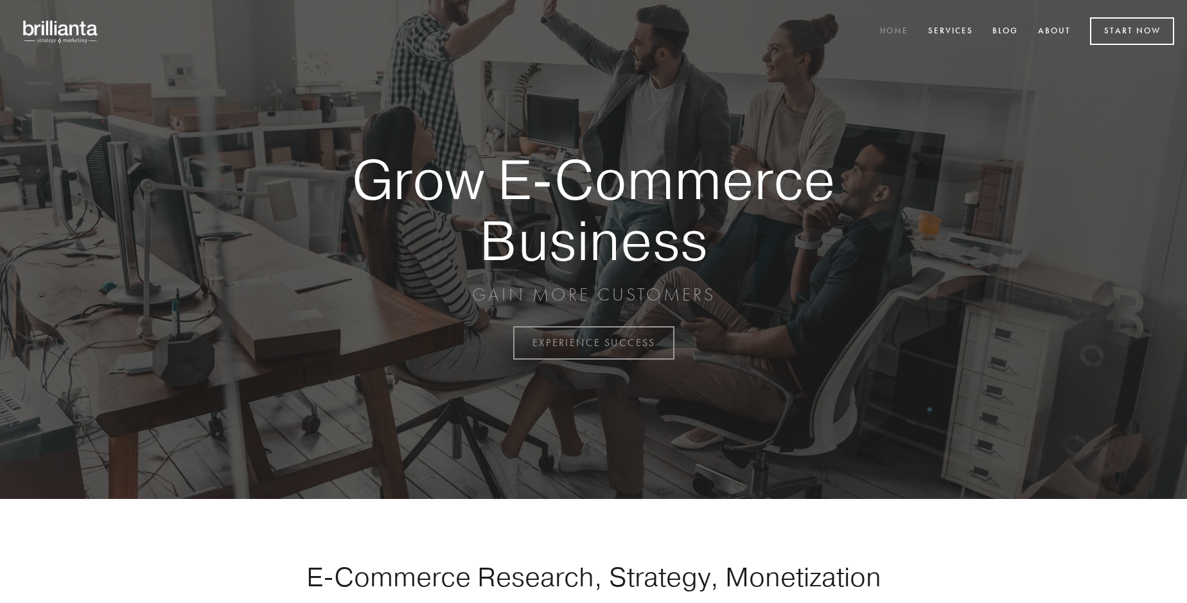  Describe the element at coordinates (594, 295) in the screenshot. I see `p: GAIN MORE CUSTOMERS` at that location.